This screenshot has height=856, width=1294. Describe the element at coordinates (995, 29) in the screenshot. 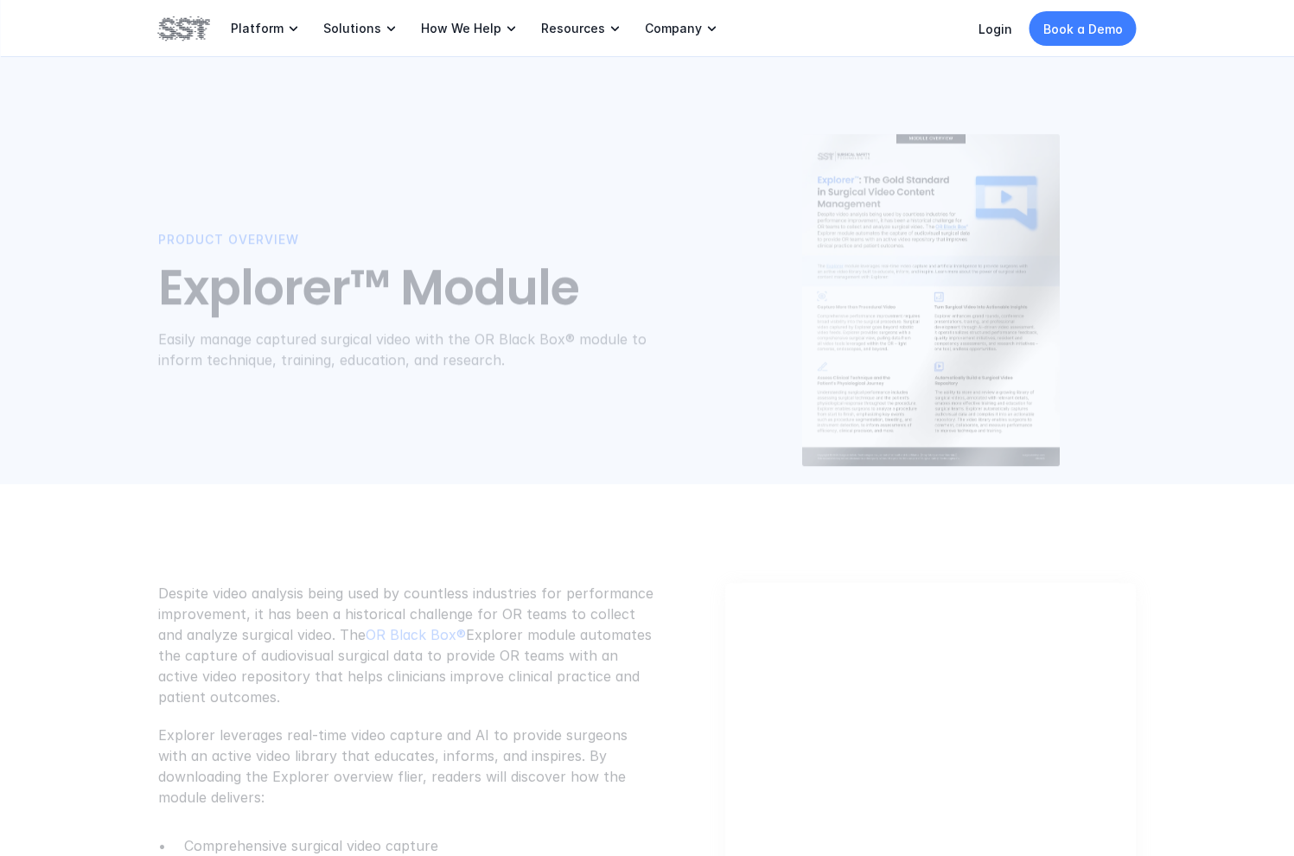

I see `a: Login` at that location.